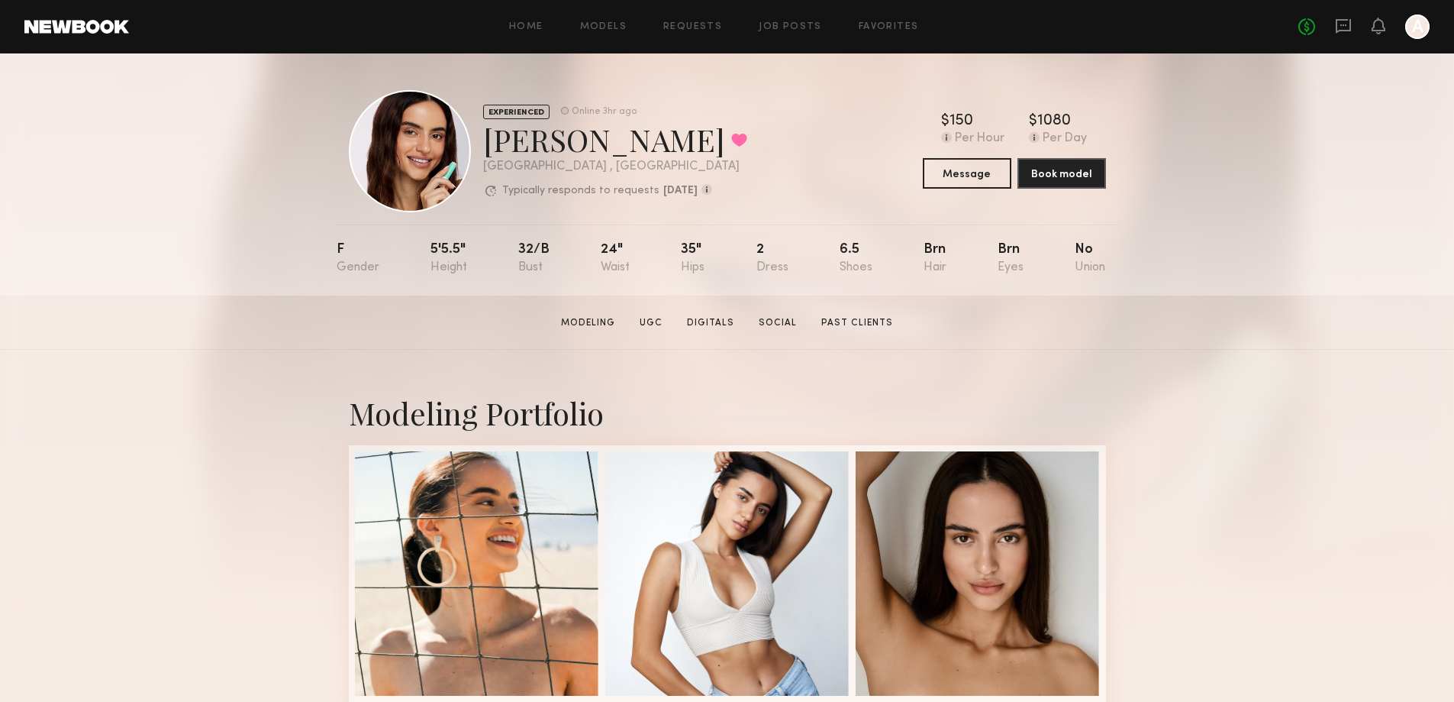 The image size is (1454, 702). I want to click on div: 24", so click(615, 258).